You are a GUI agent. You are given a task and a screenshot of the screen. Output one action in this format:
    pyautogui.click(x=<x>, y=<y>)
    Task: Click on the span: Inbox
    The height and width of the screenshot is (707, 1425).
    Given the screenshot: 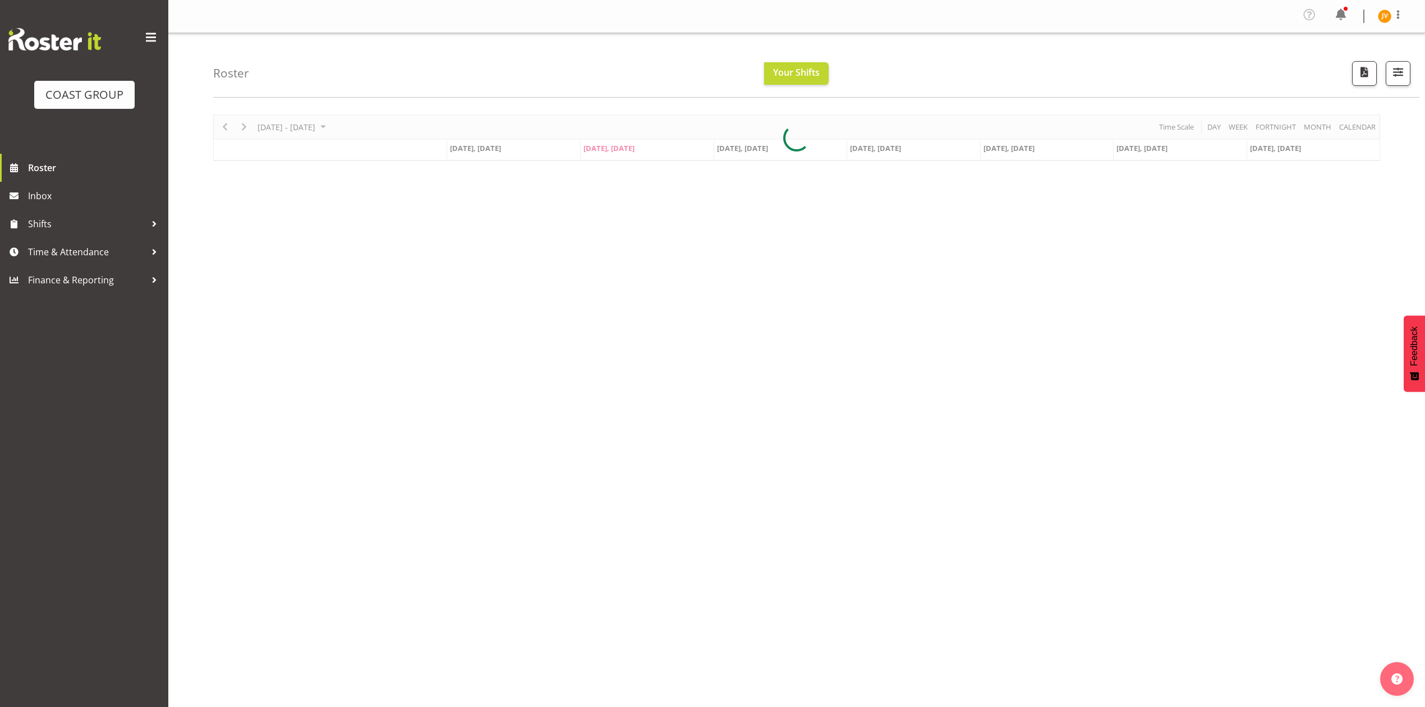 What is the action you would take?
    pyautogui.click(x=95, y=196)
    